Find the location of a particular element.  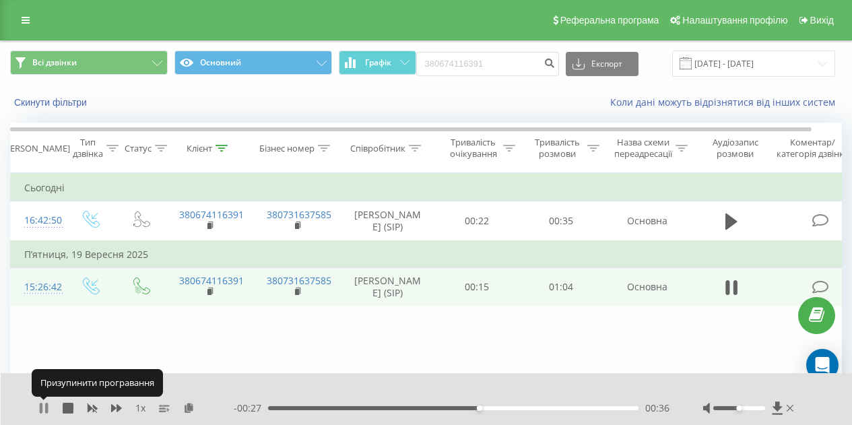

td: 00:35 is located at coordinates (561, 221).